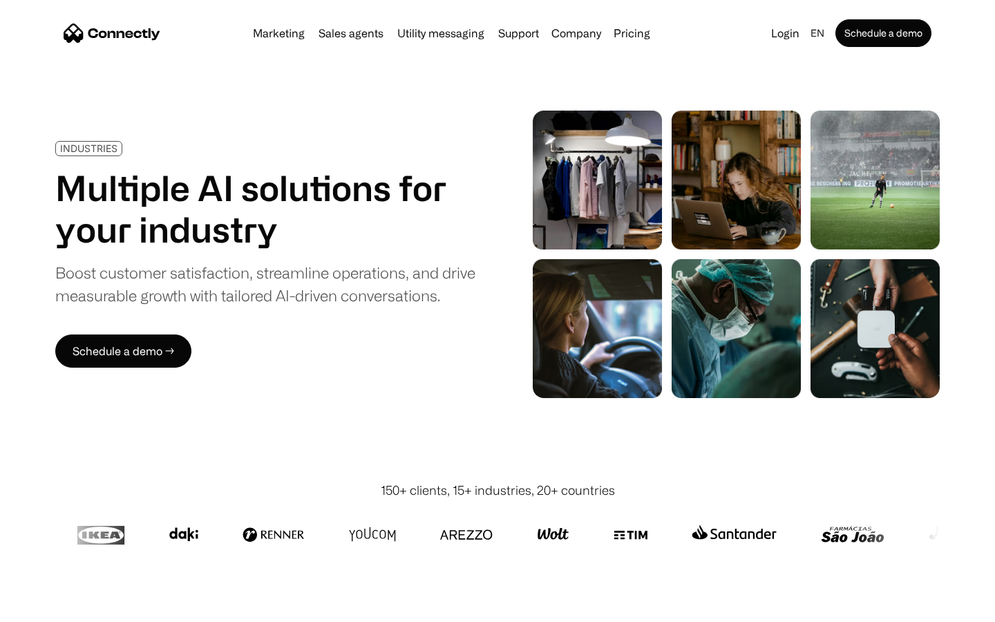 The image size is (995, 622). Describe the element at coordinates (265, 284) in the screenshot. I see `div: Boost customer satisfaction, streamline operations, and drive measurable growth with tailored AI-...` at that location.